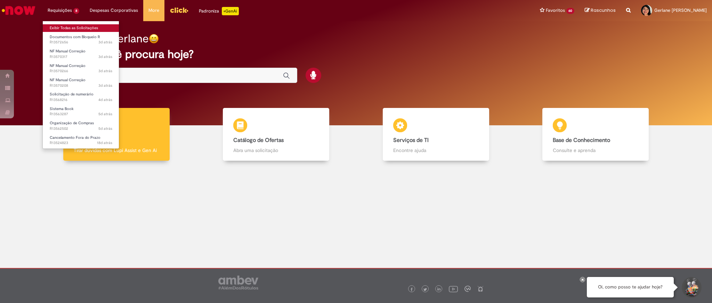 The height and width of the screenshot is (303, 712). I want to click on a: Aberto R13570317 : NF Manual Correção, so click(81, 54).